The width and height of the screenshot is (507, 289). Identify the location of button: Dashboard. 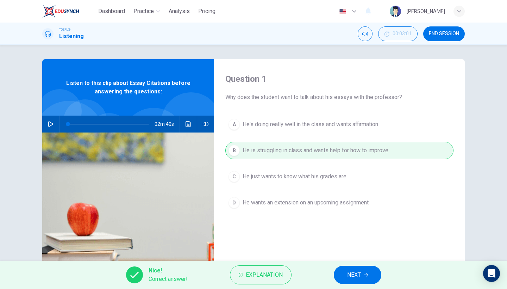
(112, 11).